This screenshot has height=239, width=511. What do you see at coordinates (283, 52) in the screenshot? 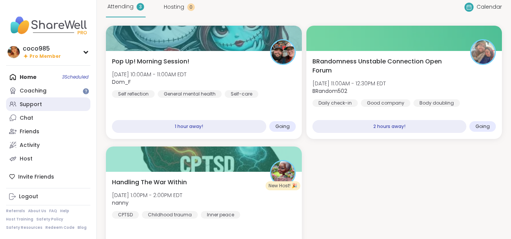
I see `img: Dom_F` at bounding box center [283, 52].